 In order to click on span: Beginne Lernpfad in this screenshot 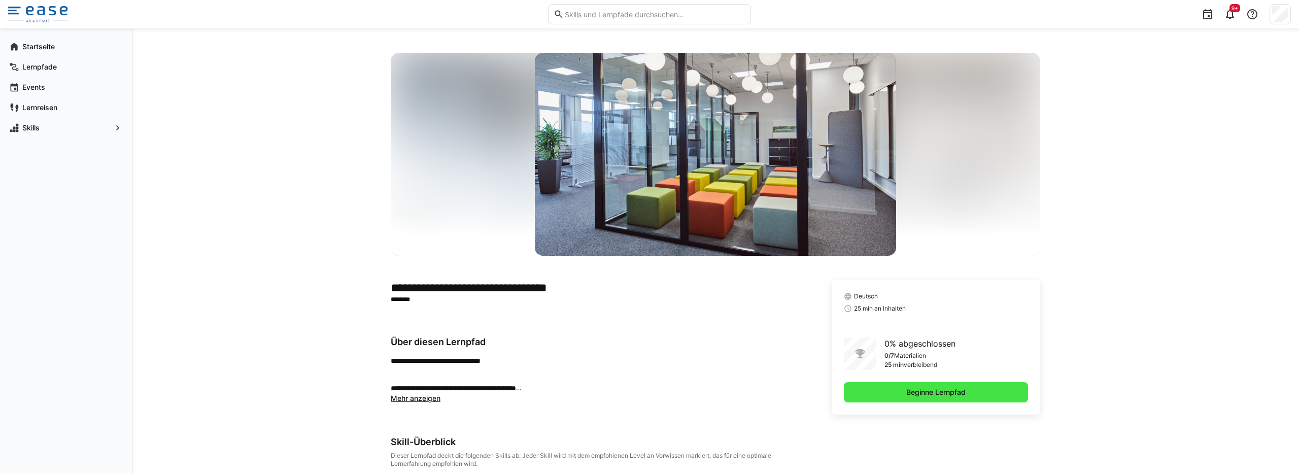, I will do `click(936, 392)`.